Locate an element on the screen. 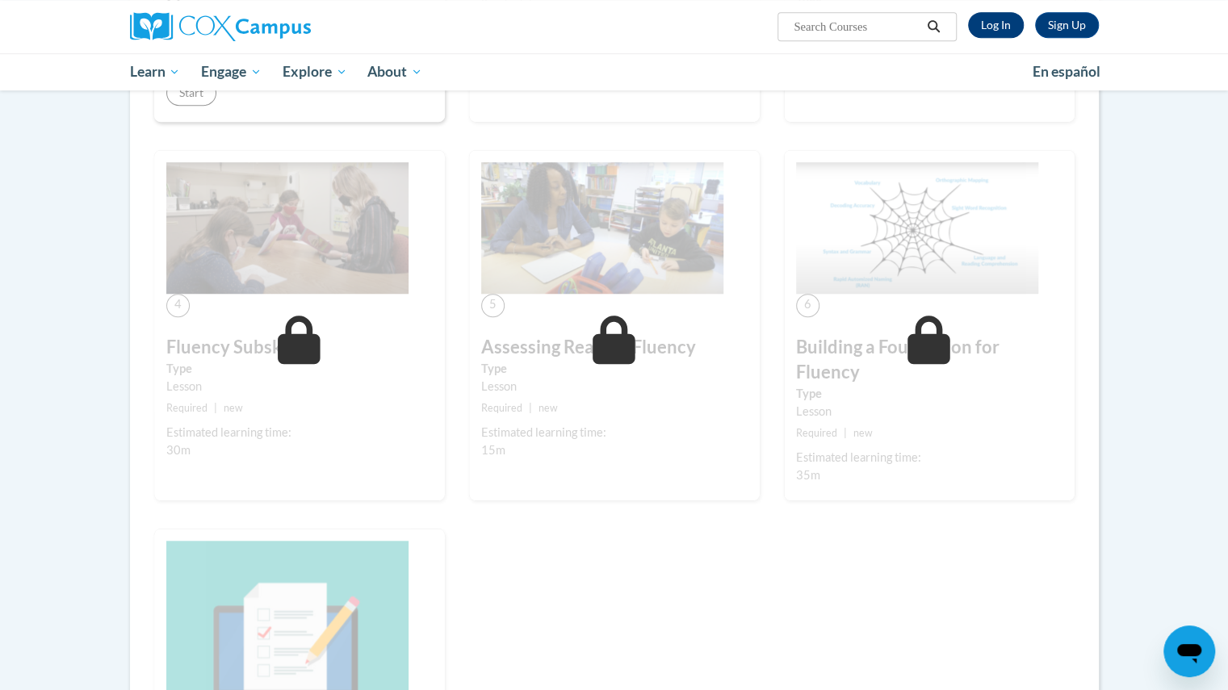 Image resolution: width=1228 pixels, height=690 pixels. h3: Building a Foundation for Fluency is located at coordinates (929, 360).